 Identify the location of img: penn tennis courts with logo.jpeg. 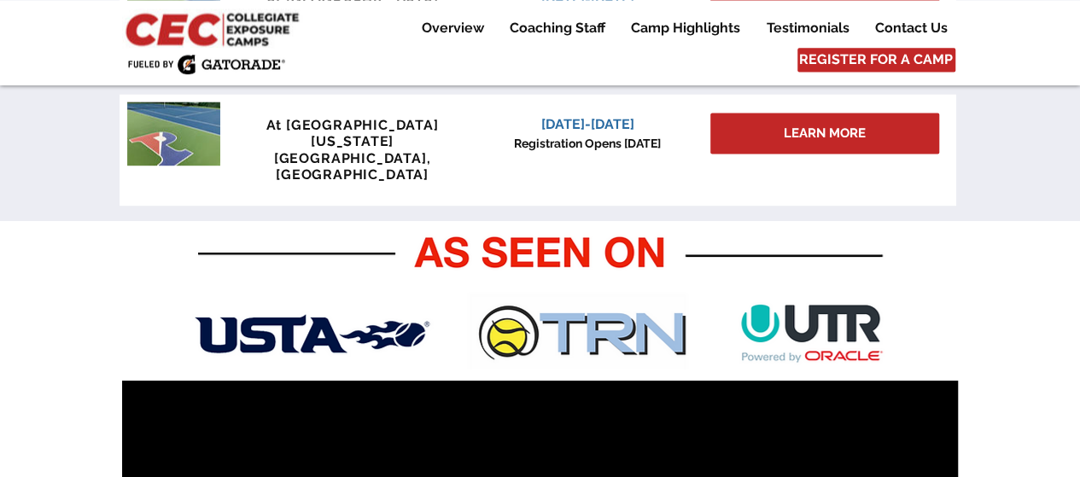
(173, 133).